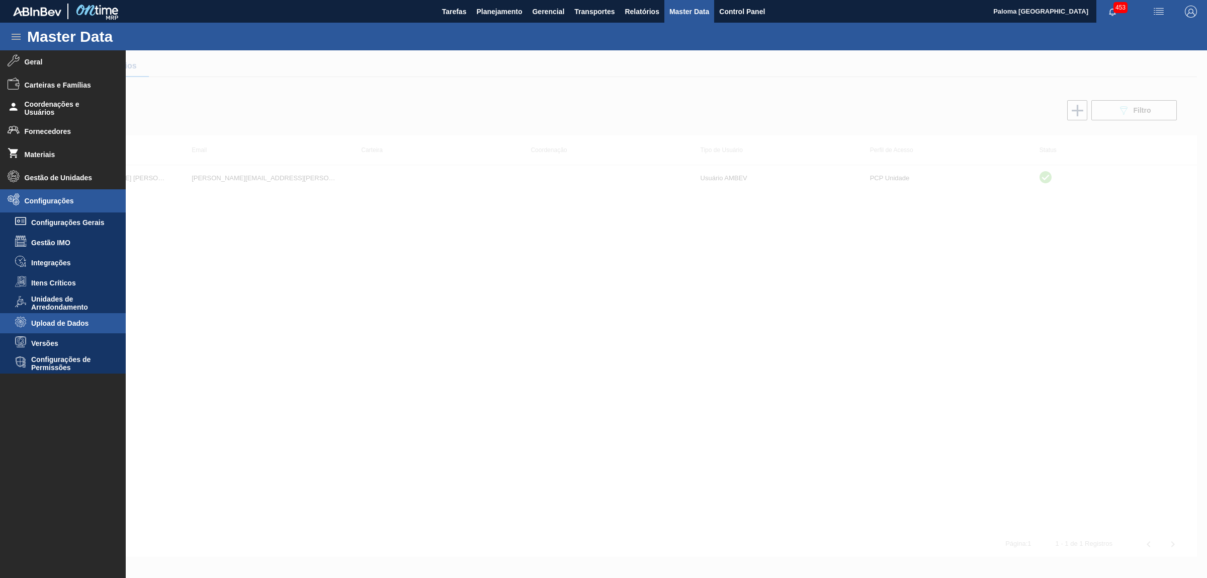 The image size is (1207, 578). Describe the element at coordinates (689, 12) in the screenshot. I see `span: Master Data` at that location.